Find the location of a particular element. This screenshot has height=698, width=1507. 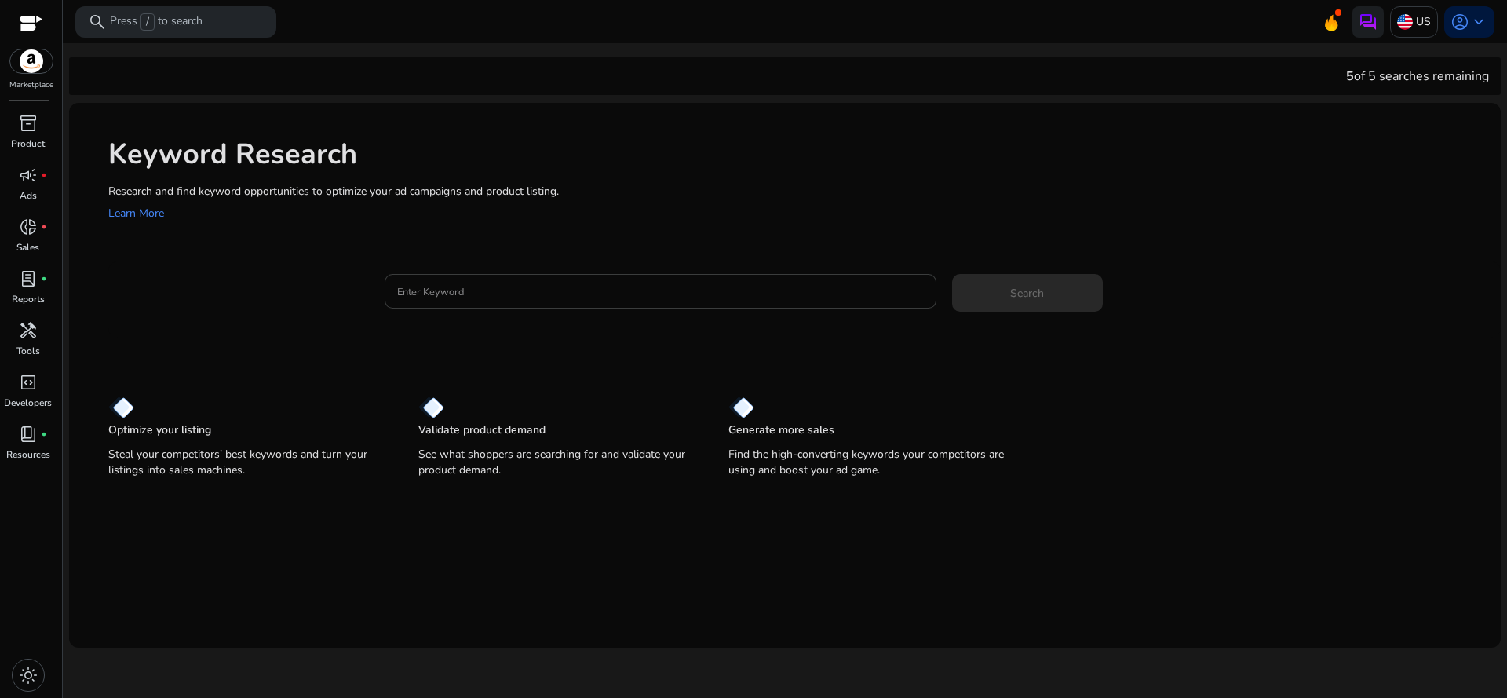

p: Steal your competitors’ best keywords and turn your listings into sales machines. is located at coordinates (247, 462).